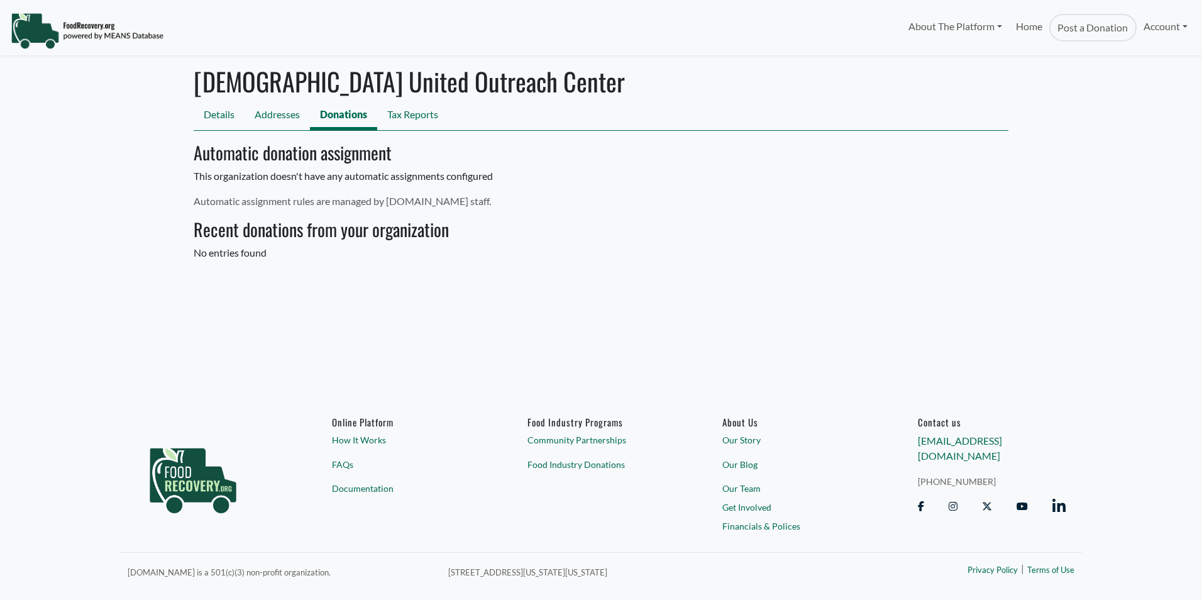 Image resolution: width=1202 pixels, height=600 pixels. Describe the element at coordinates (601, 422) in the screenshot. I see `h6: Food Industry Programs` at that location.